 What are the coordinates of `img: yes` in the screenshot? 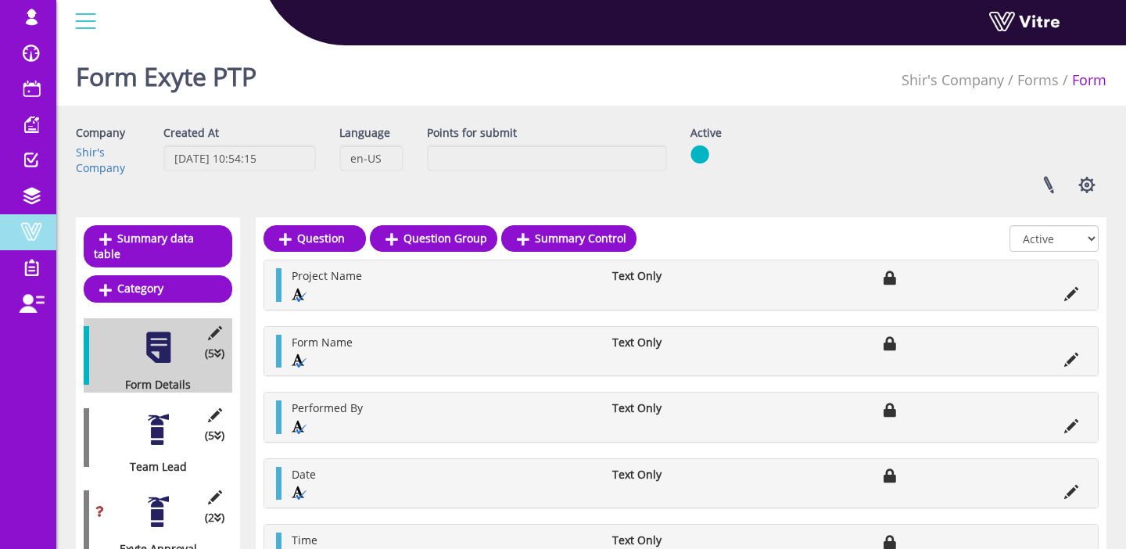 It's located at (700, 154).